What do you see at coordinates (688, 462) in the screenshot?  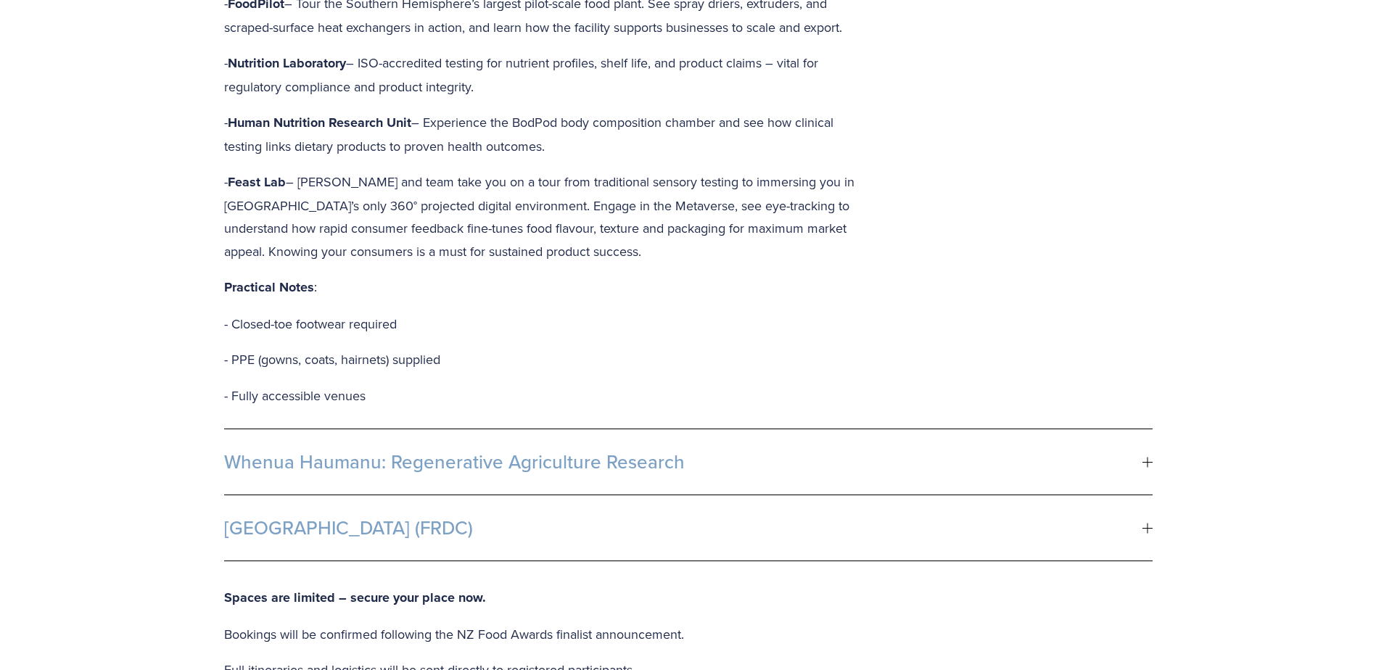 I see `button: Whenua Haumanu: Regenerative Agriculture Research` at bounding box center [688, 462].